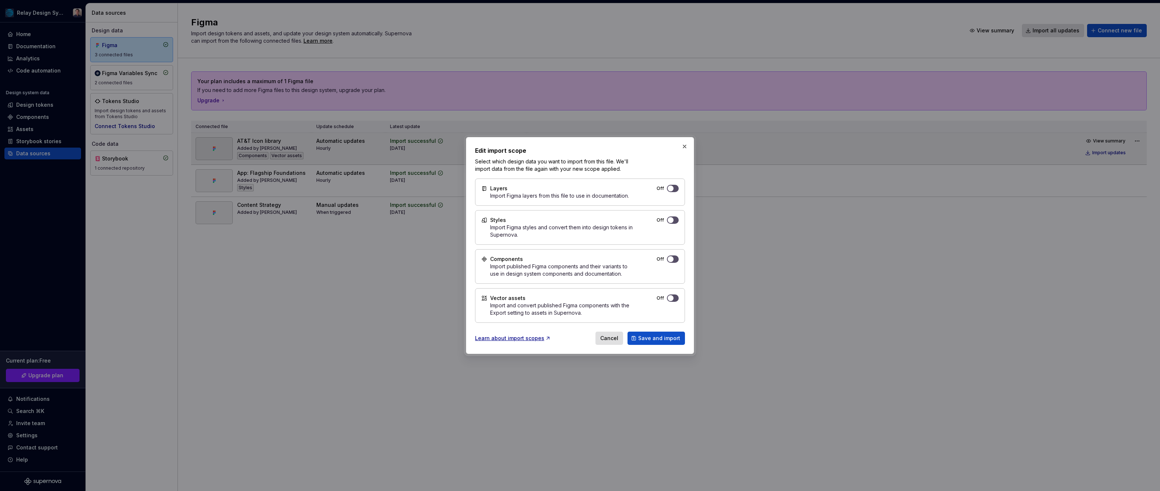 The width and height of the screenshot is (1160, 491). What do you see at coordinates (498, 220) in the screenshot?
I see `div: Styles` at bounding box center [498, 220].